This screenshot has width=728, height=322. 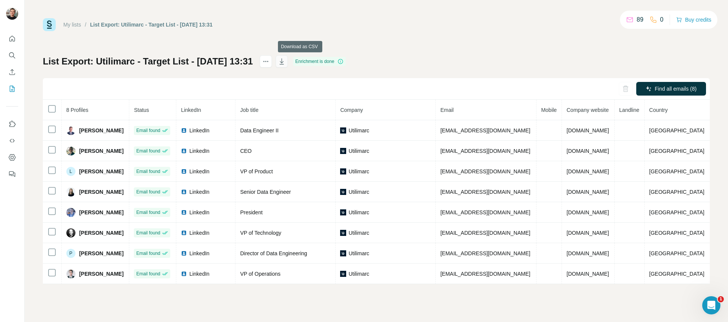 I want to click on button: My lists, so click(x=12, y=89).